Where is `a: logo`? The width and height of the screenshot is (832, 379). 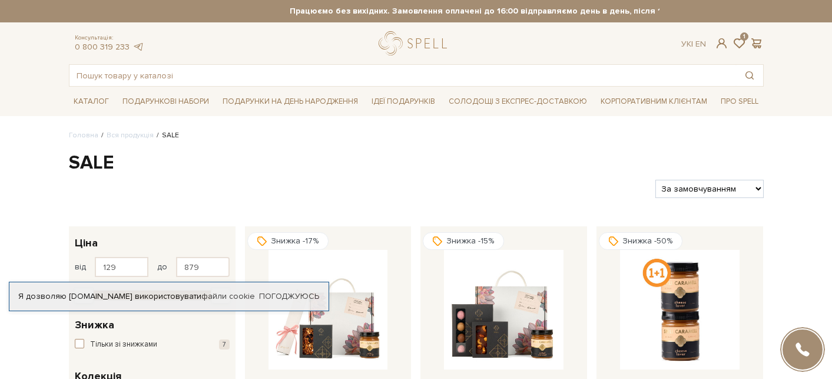 a: logo is located at coordinates (415, 43).